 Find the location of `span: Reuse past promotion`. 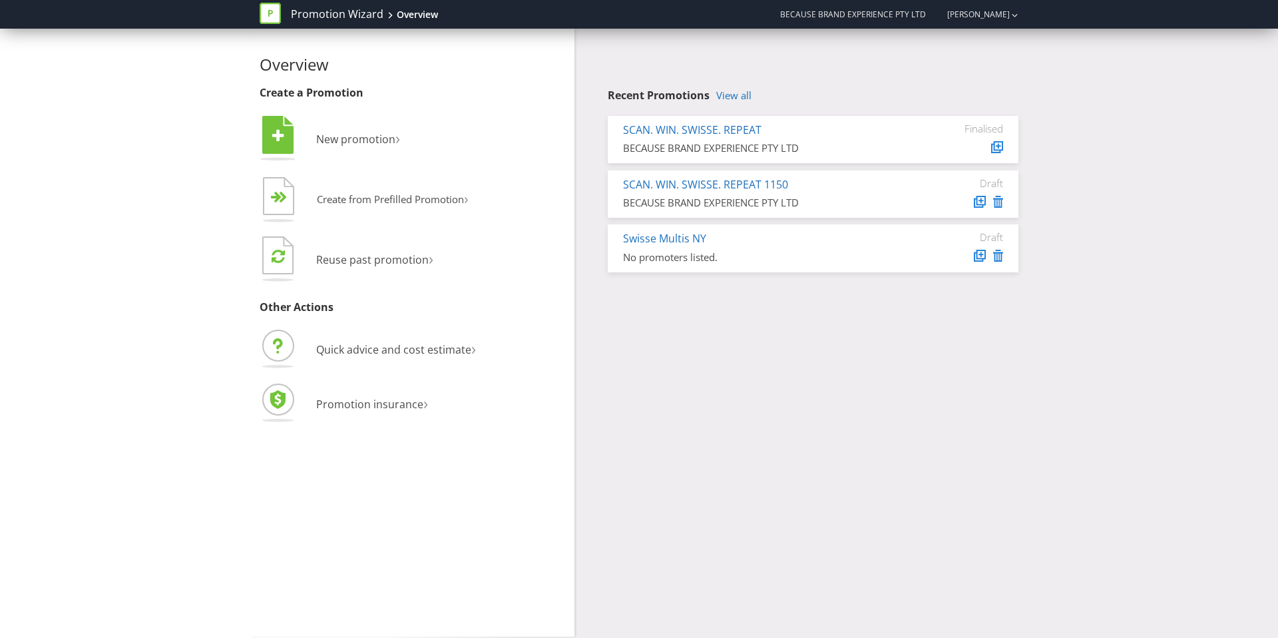

span: Reuse past promotion is located at coordinates (372, 260).